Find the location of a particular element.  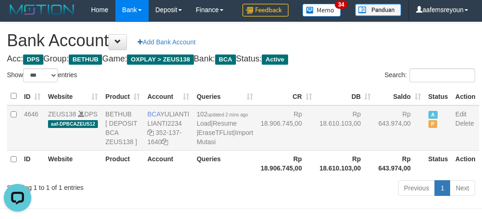

a: Copy 3521371640 to clipboard is located at coordinates (165, 142).